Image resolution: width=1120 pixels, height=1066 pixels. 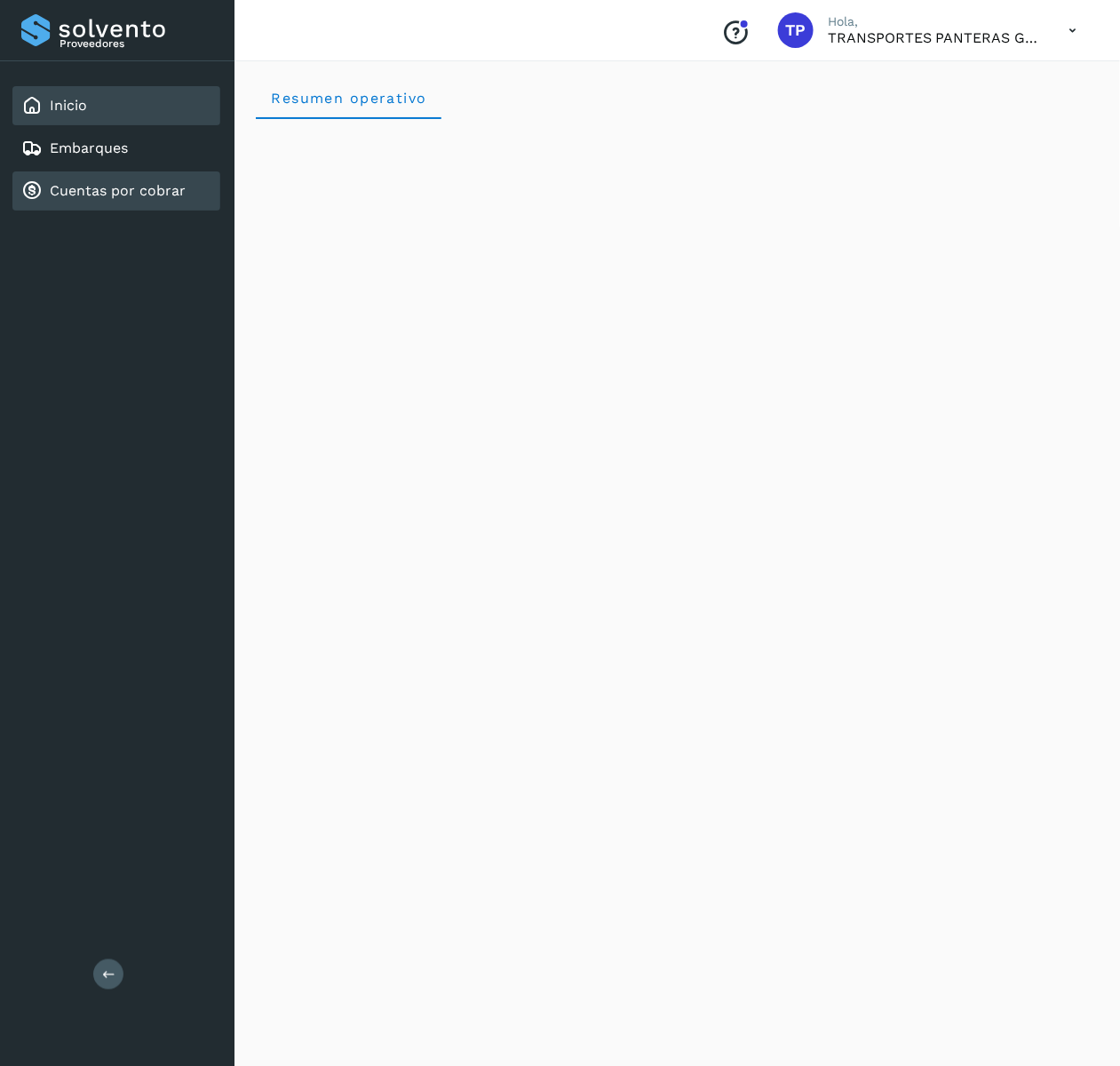 What do you see at coordinates (118, 191) in the screenshot?
I see `a: Cuentas por cobrar` at bounding box center [118, 191].